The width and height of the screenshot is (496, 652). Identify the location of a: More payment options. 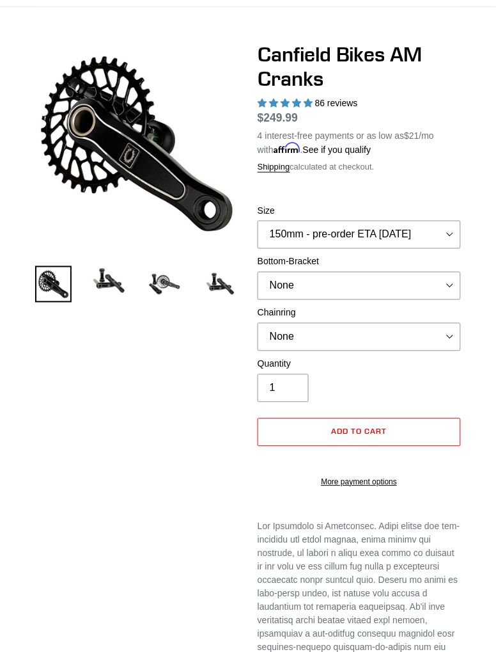
(360, 482).